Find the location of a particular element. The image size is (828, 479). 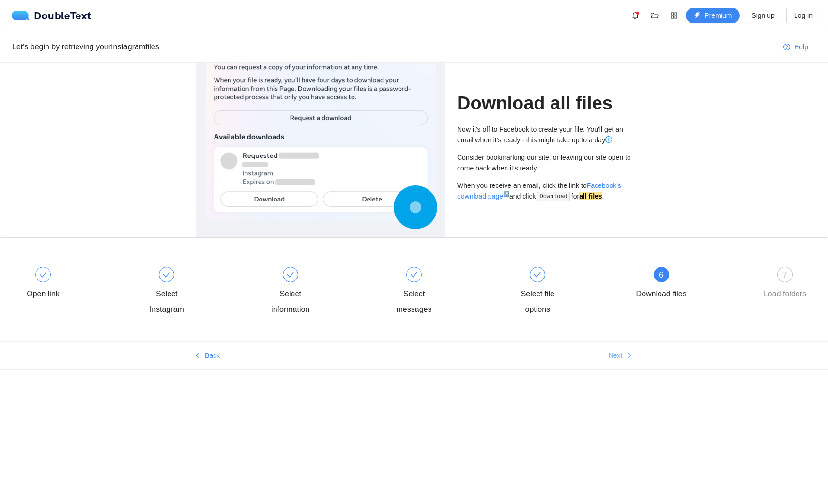

span: Premium is located at coordinates (718, 15).